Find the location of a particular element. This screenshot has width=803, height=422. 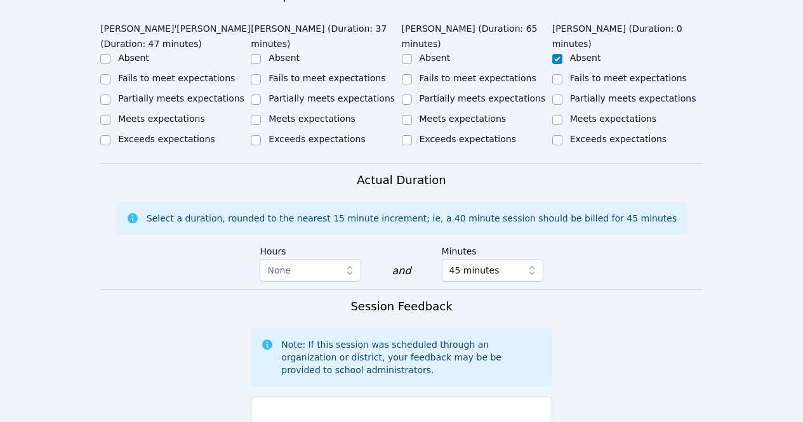

button: 45 minutes is located at coordinates (492, 270).